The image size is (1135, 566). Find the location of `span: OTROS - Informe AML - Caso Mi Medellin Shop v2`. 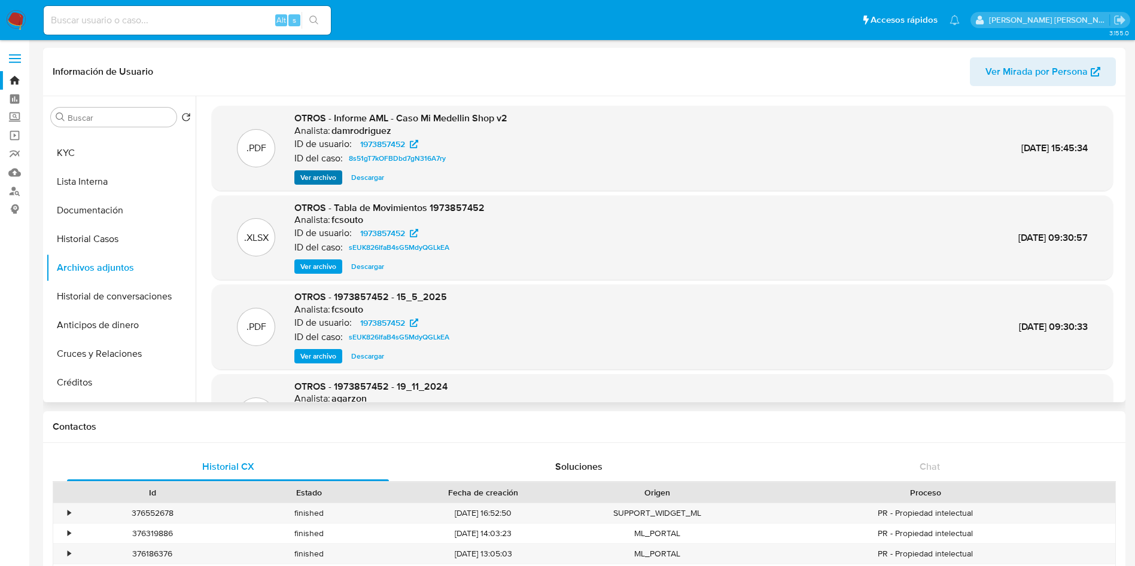

span: OTROS - Informe AML - Caso Mi Medellin Shop v2 is located at coordinates (401, 118).